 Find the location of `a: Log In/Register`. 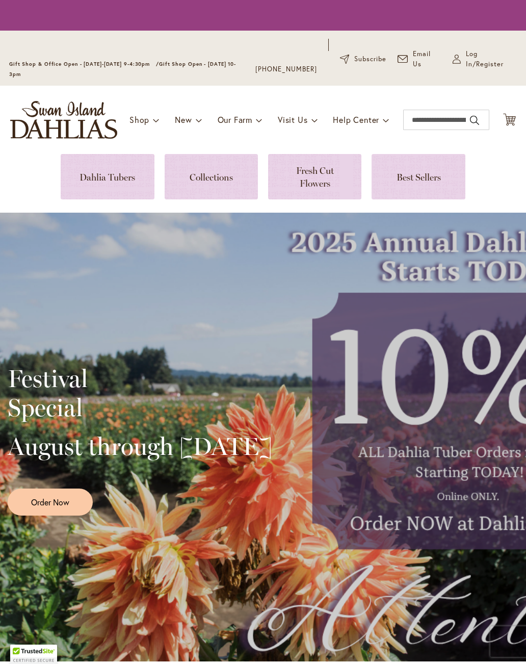

a: Log In/Register is located at coordinates (485, 59).